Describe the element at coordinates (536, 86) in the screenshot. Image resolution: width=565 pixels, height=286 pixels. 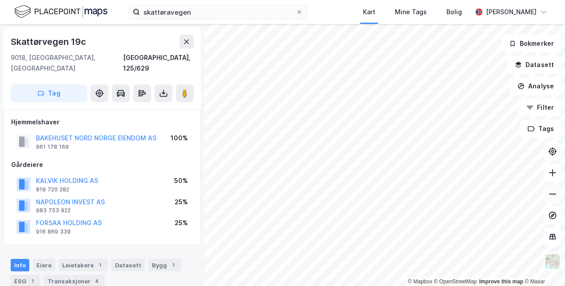
I see `button: Analyse` at that location.